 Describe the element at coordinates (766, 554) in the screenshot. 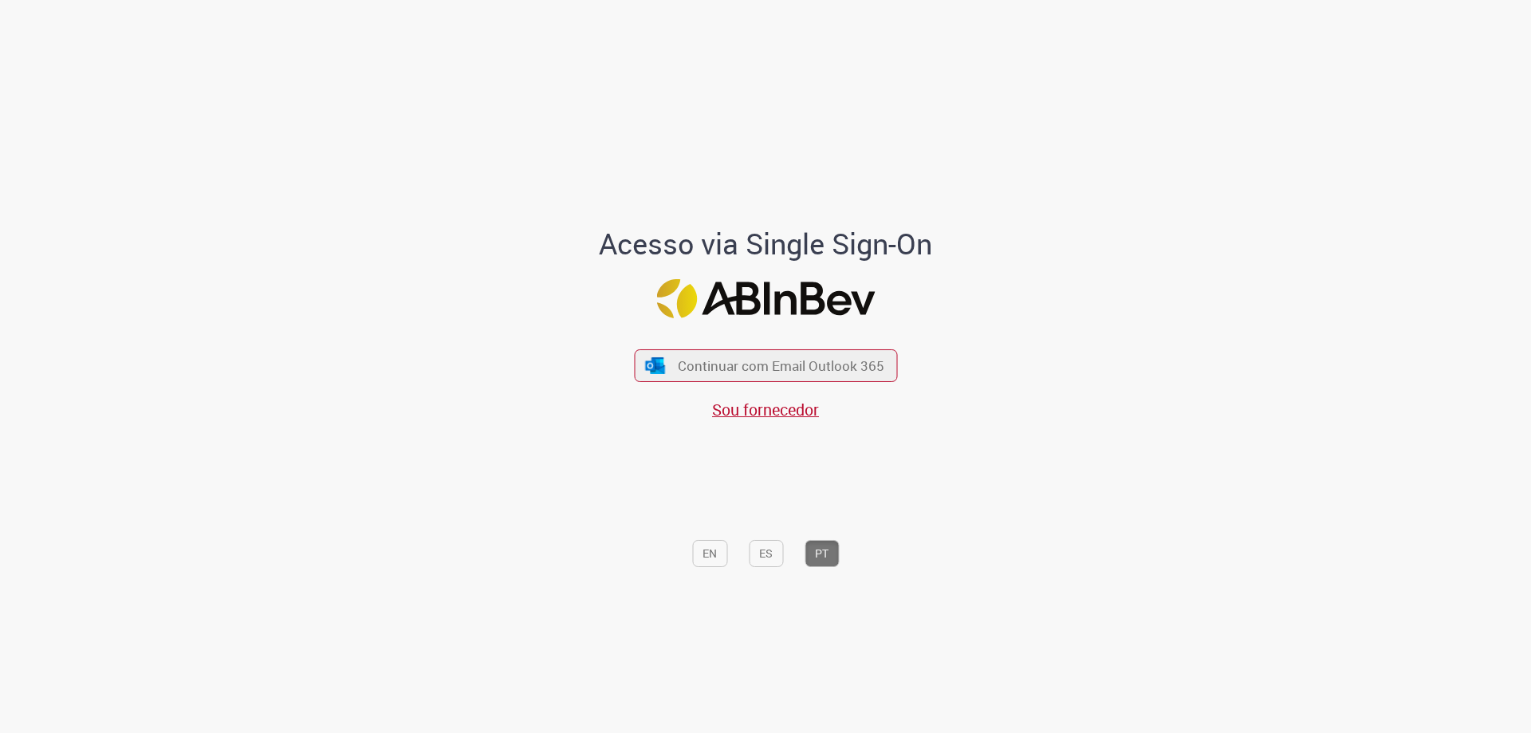

I see `button: ES` at that location.